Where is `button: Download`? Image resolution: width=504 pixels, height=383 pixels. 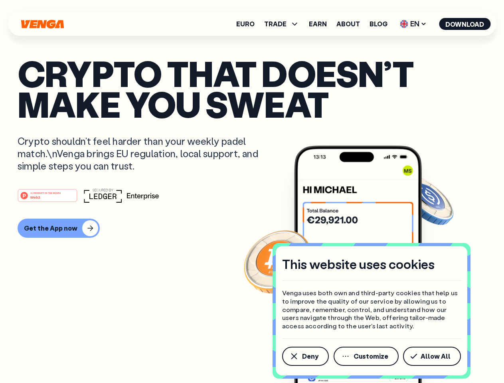
button: Download is located at coordinates (465, 24).